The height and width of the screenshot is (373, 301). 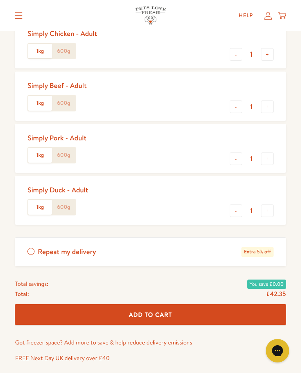 I want to click on p: FREE Next Day UK delivery over £40, so click(x=150, y=359).